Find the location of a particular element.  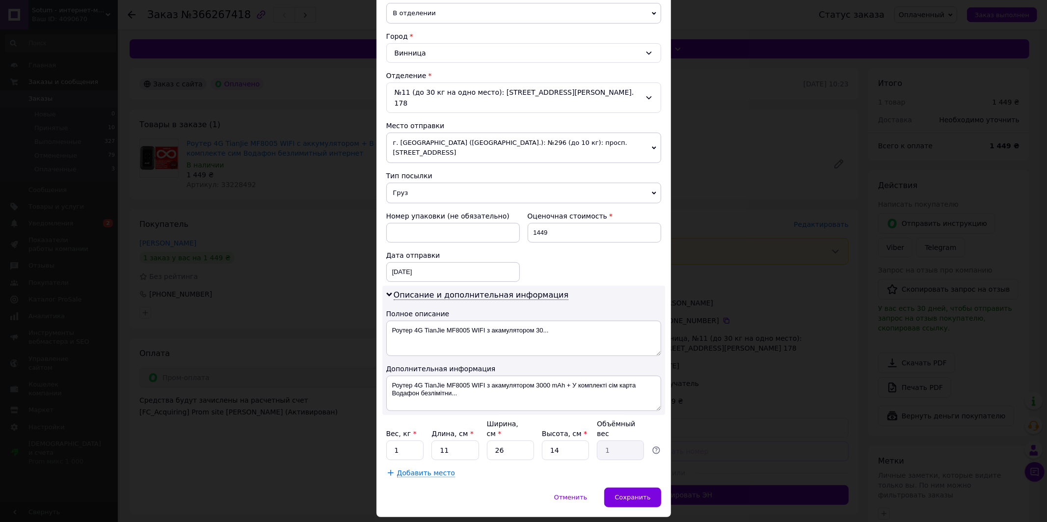

div: Номер упаковки (не обязательно) is located at coordinates (453, 216).